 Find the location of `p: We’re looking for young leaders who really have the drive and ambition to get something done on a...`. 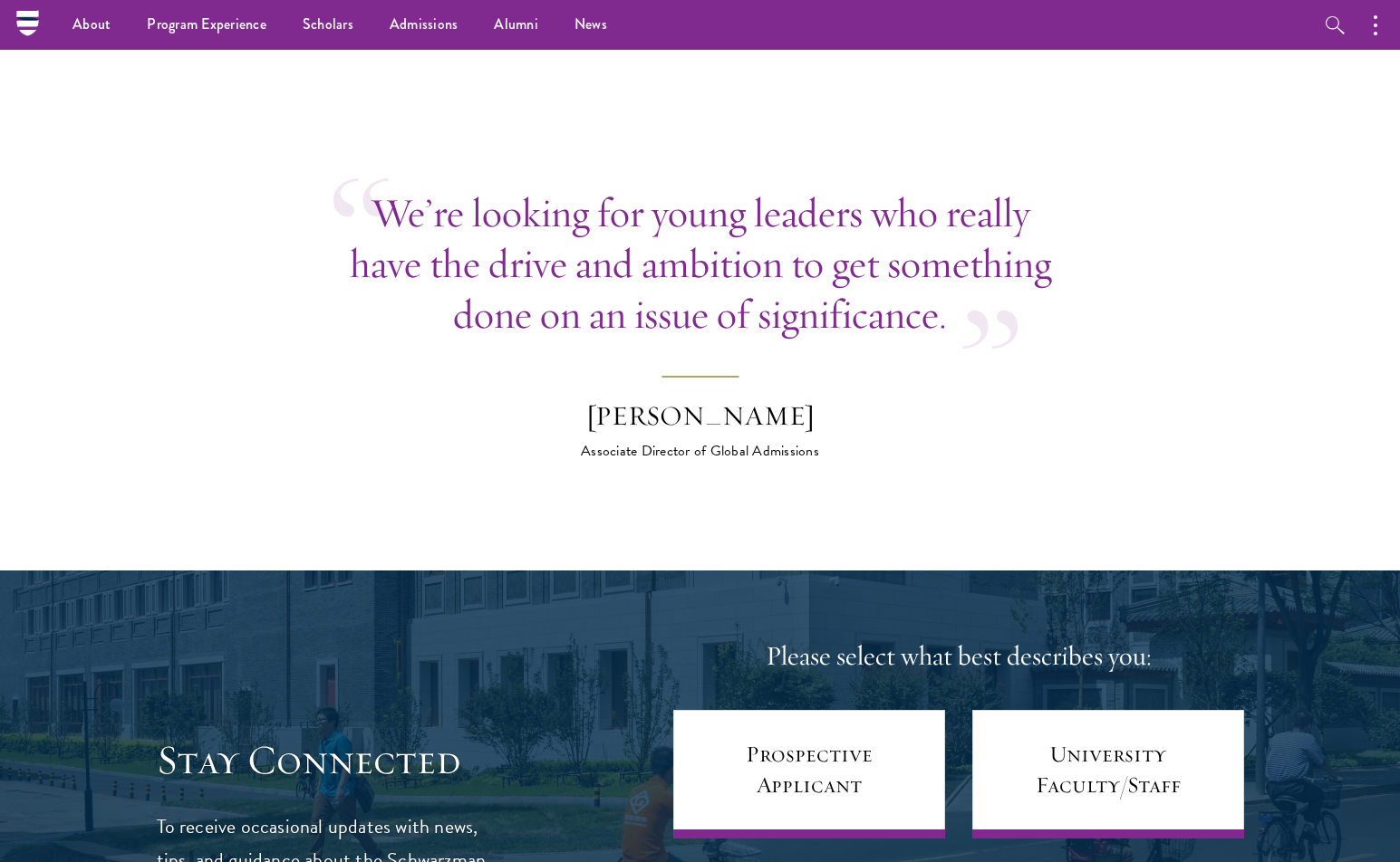

p: We’re looking for young leaders who really have the drive and ambition to get something done on a... is located at coordinates (700, 263).